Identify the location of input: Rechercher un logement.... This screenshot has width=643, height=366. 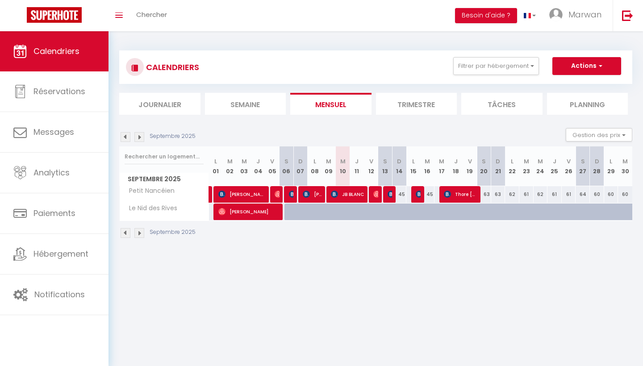
(164, 157).